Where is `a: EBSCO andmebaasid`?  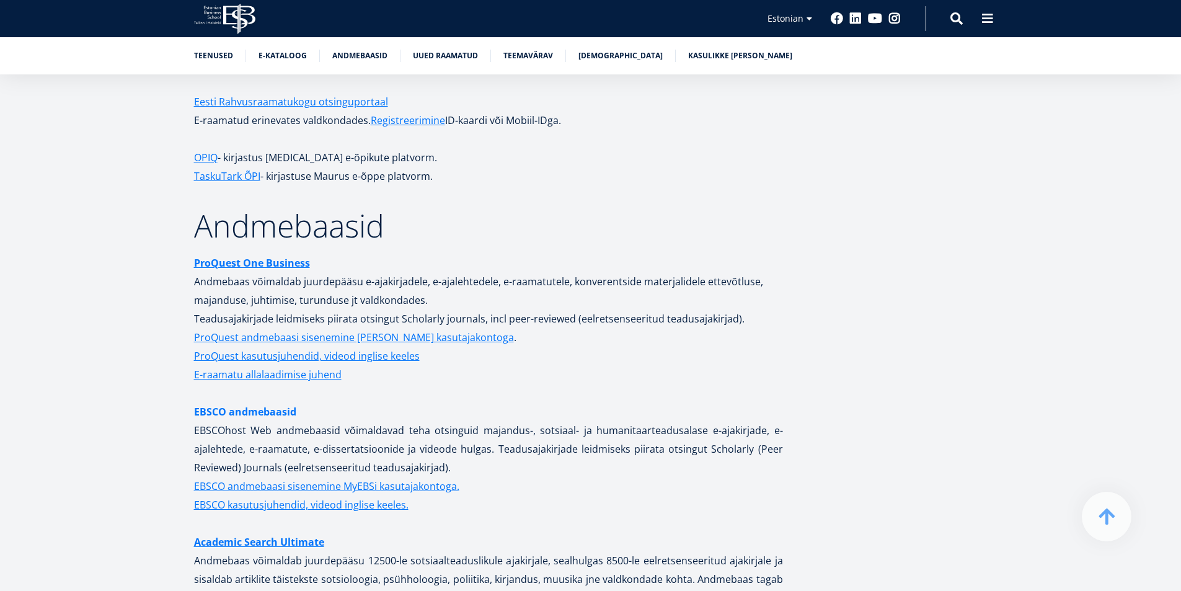 a: EBSCO andmebaasid is located at coordinates (245, 412).